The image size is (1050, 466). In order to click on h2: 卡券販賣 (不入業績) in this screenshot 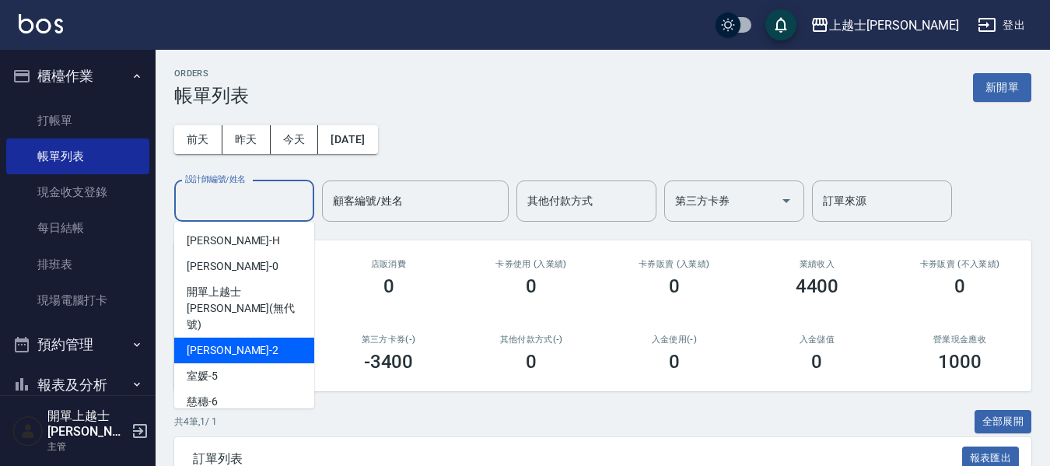, I will do `click(960, 264)`.